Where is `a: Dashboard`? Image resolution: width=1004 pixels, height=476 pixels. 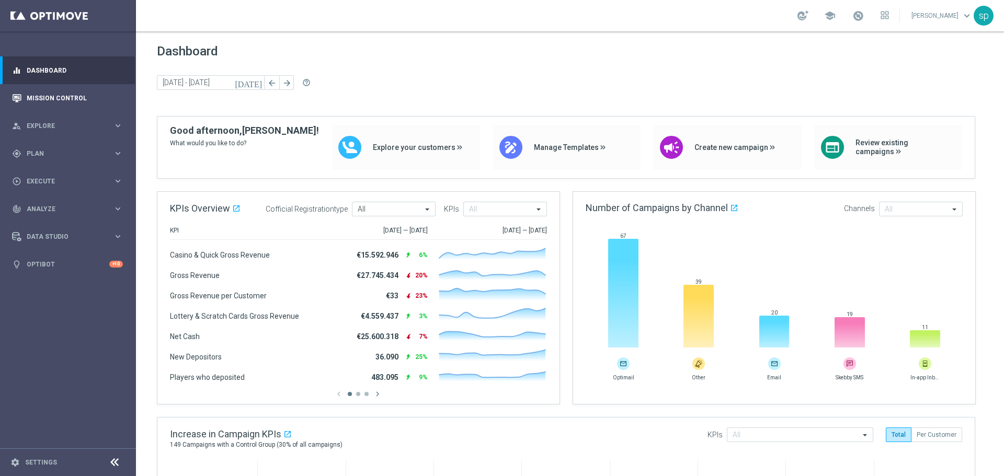
a: Dashboard is located at coordinates (75, 70).